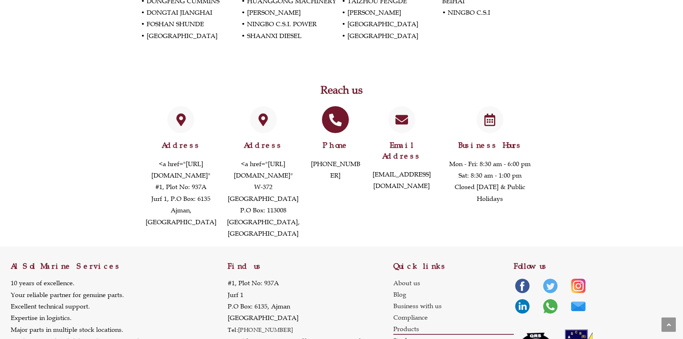 Image resolution: width=683 pixels, height=339 pixels. I want to click on a: Compliance, so click(453, 317).